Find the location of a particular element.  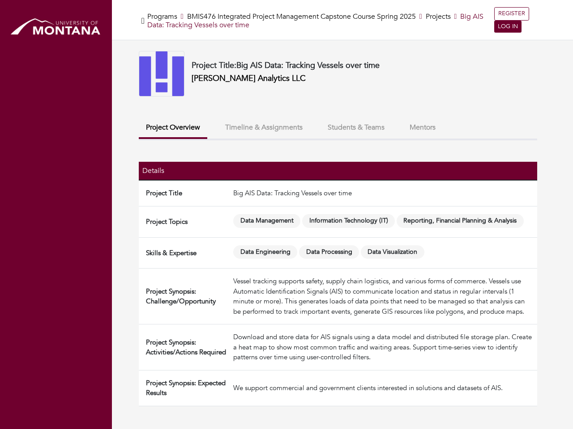

td: Project Synopsis: Activities/Actions Required is located at coordinates (184, 348).